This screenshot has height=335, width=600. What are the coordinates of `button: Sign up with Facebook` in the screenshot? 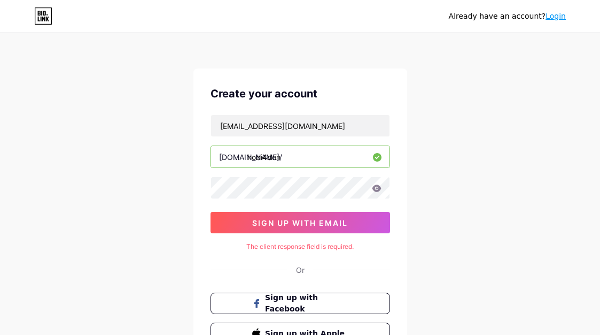 It's located at (300, 303).